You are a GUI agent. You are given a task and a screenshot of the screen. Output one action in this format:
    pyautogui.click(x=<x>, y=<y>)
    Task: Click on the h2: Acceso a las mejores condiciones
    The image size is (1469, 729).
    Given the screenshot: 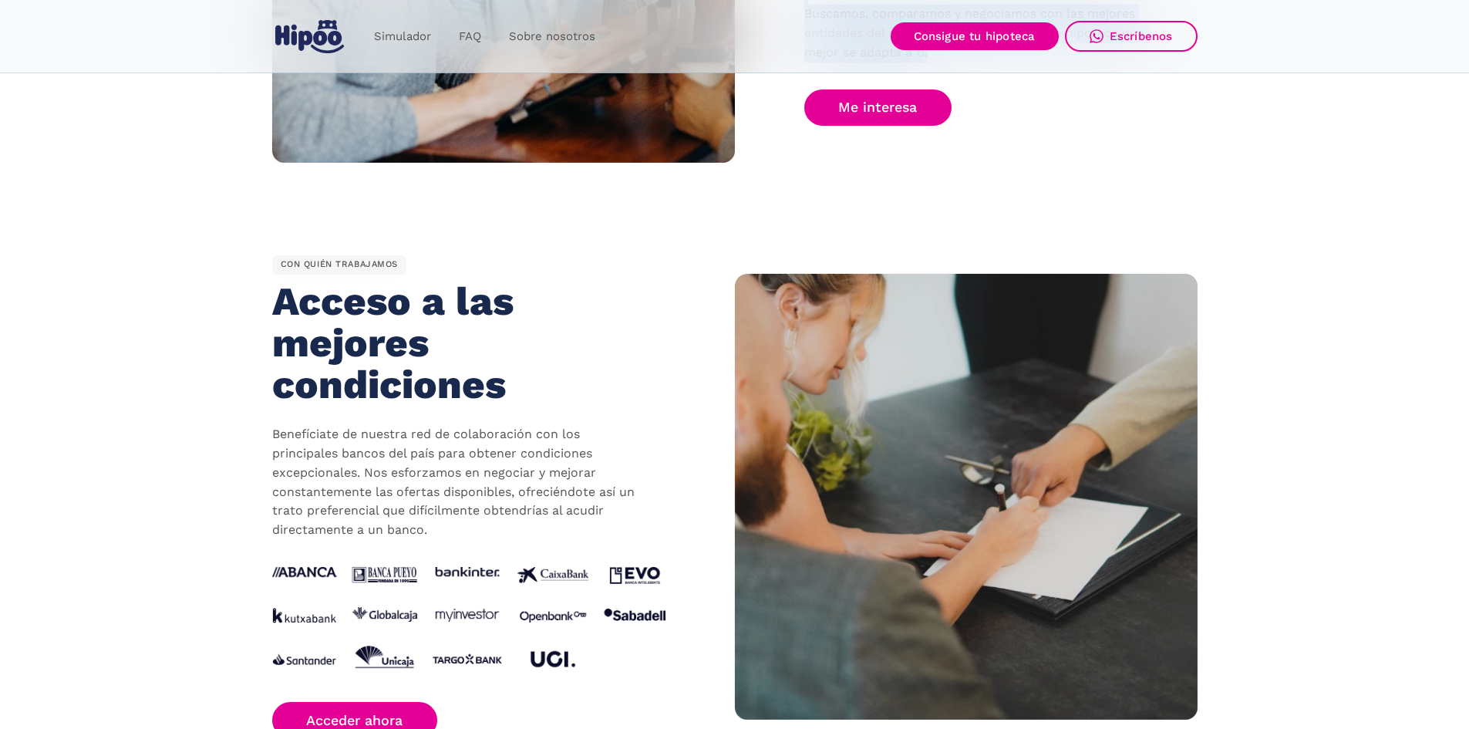 What is the action you would take?
    pyautogui.click(x=450, y=342)
    